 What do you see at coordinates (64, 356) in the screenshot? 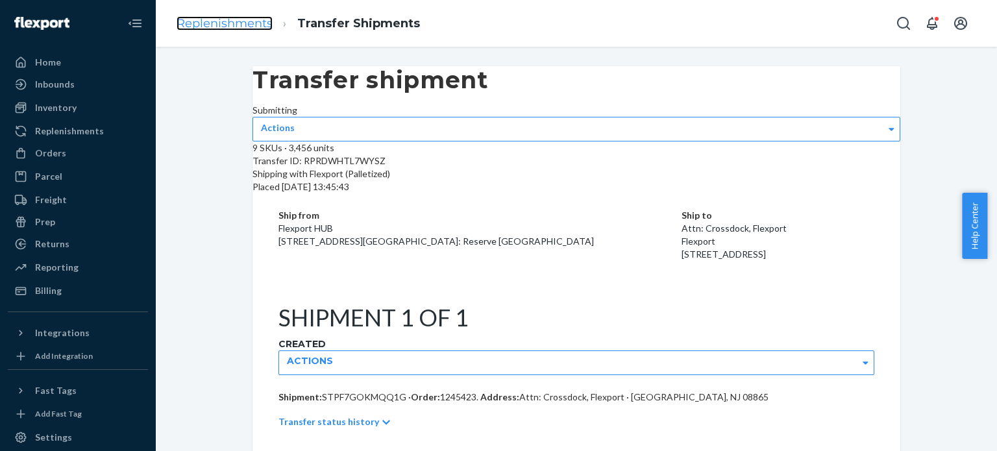
I see `div: Add Integration` at bounding box center [64, 356].